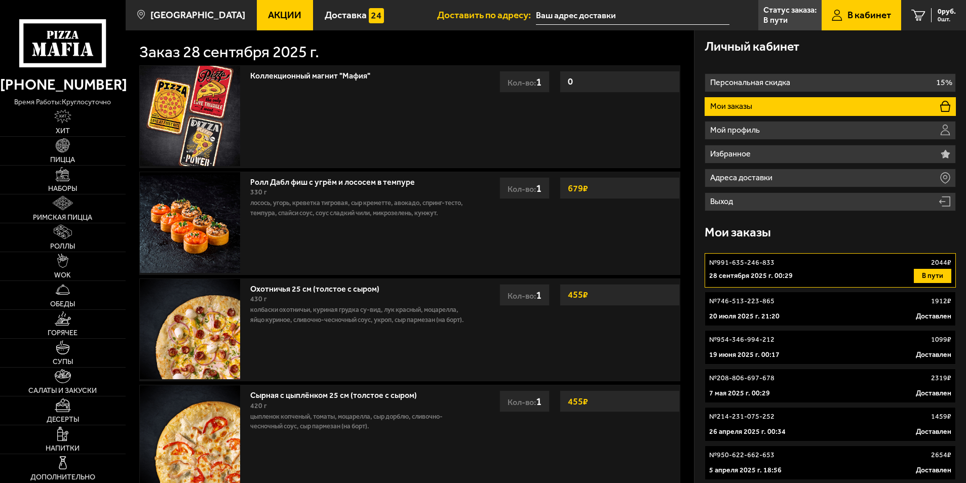  I want to click on p: лосось, угорь, креветка тигровая, Сыр креметте, авокадо, спринг-тесто, темпура, спайси соус, соус..., so click(360, 208).